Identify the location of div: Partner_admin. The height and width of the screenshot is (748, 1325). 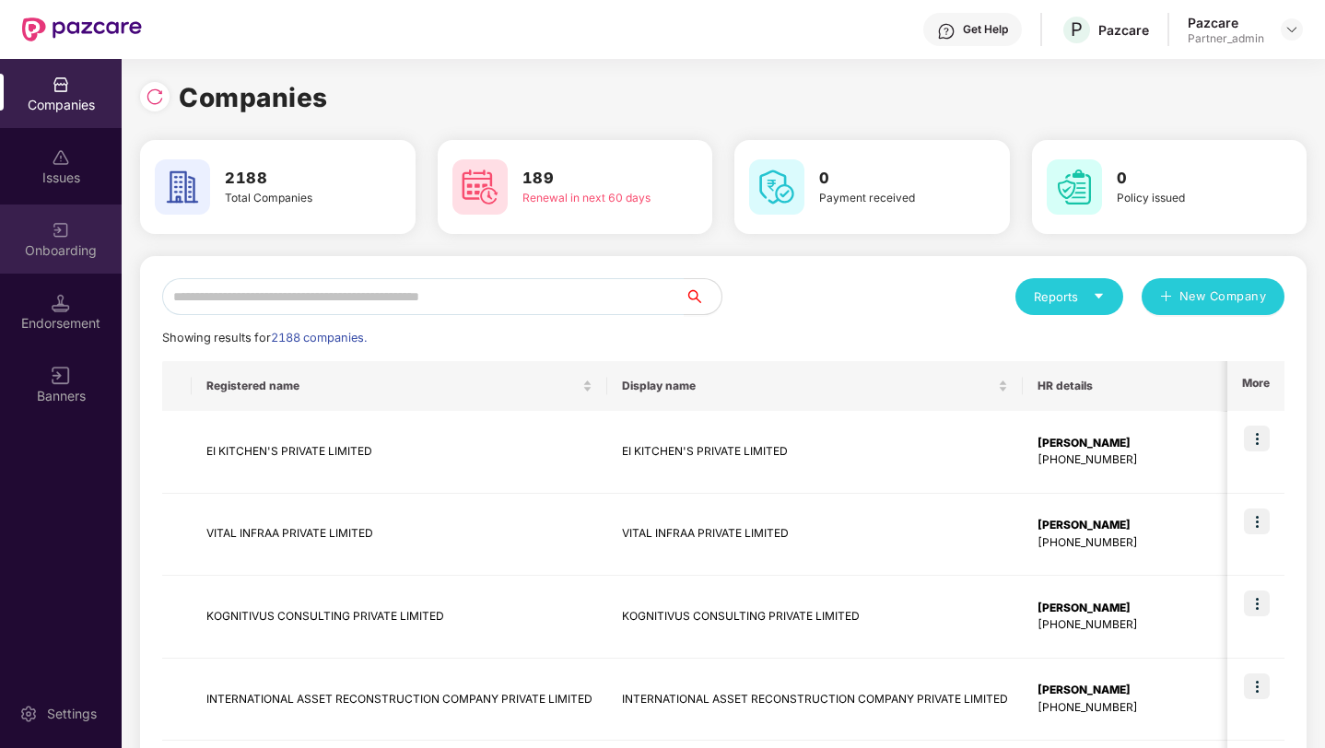
(1225, 39).